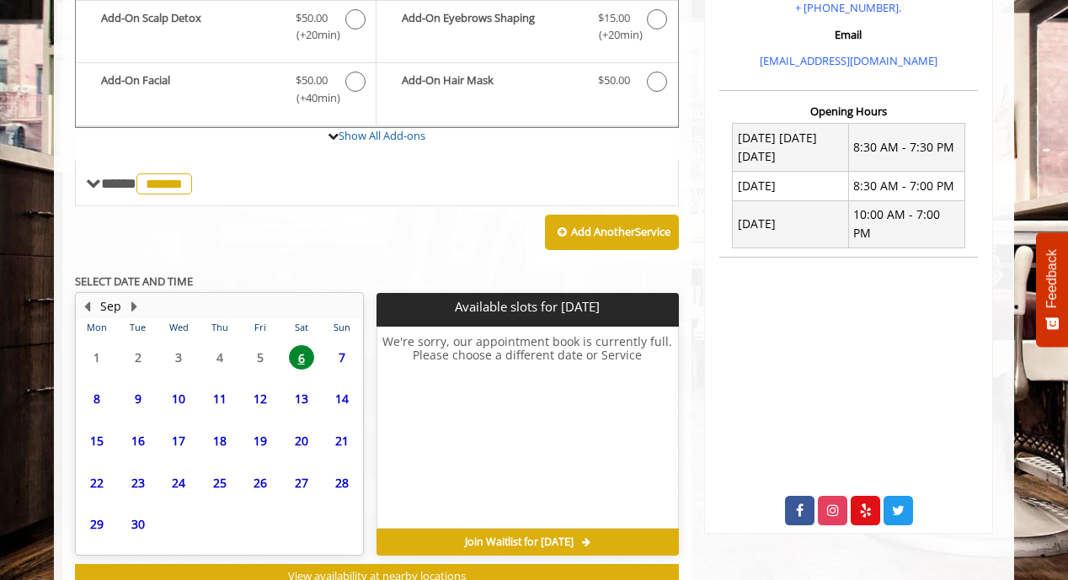 The height and width of the screenshot is (580, 1068). Describe the element at coordinates (848, 35) in the screenshot. I see `h3: Email` at that location.